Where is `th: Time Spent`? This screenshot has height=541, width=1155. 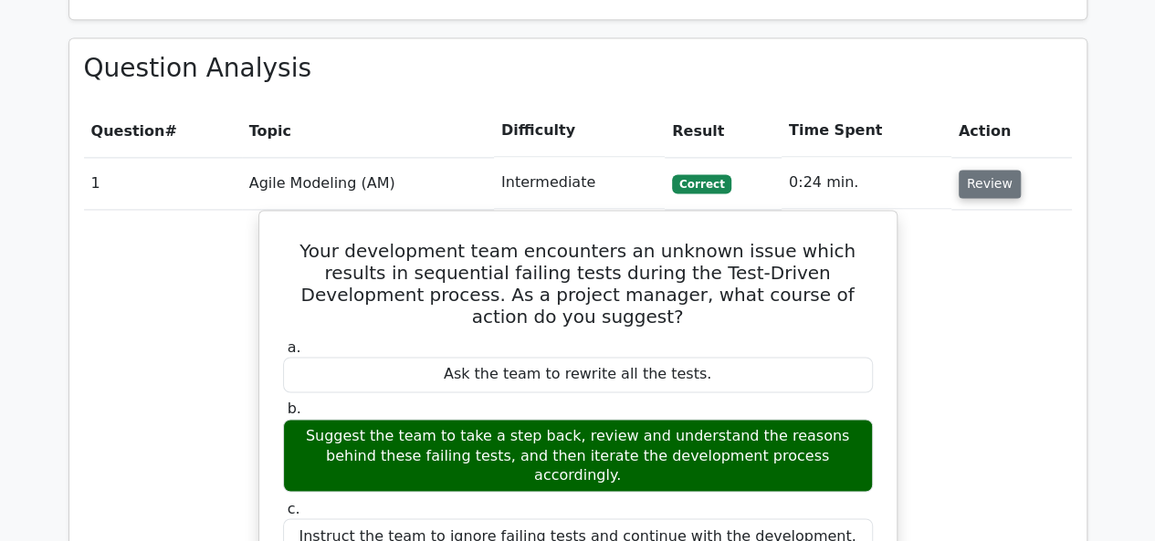 th: Time Spent is located at coordinates (867, 131).